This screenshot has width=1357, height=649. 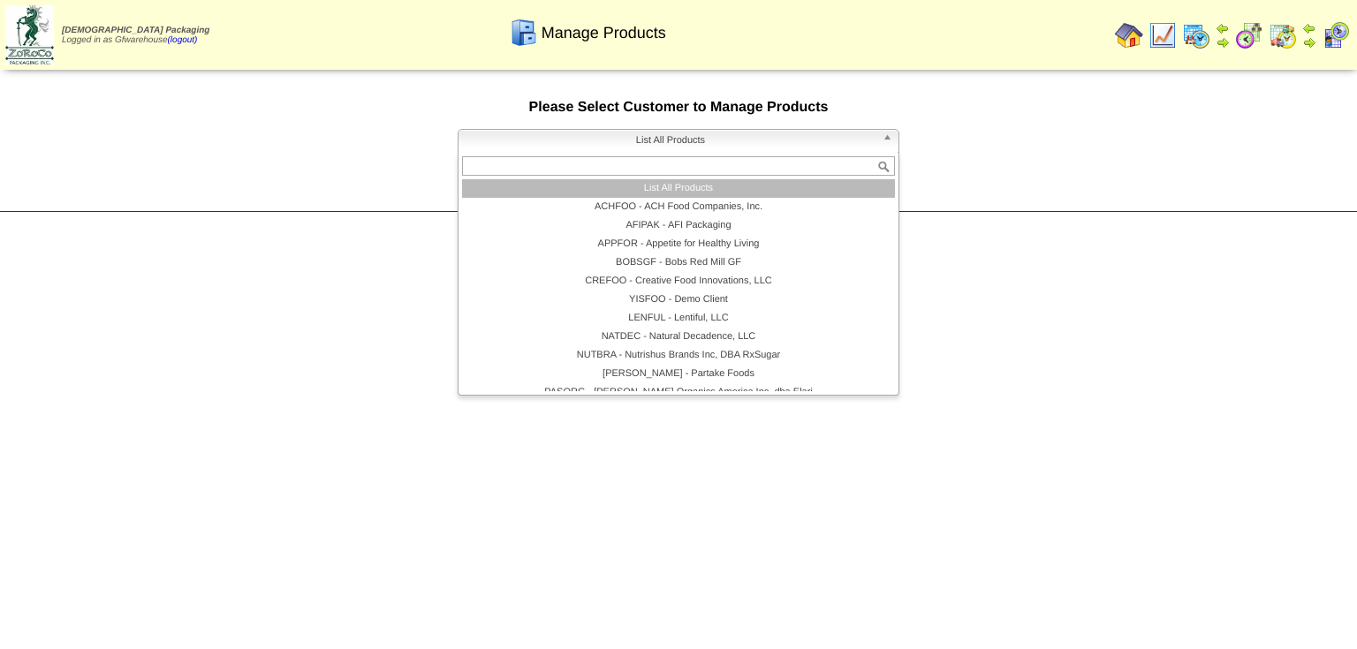 What do you see at coordinates (1249, 35) in the screenshot?
I see `img: calendarblend.gif` at bounding box center [1249, 35].